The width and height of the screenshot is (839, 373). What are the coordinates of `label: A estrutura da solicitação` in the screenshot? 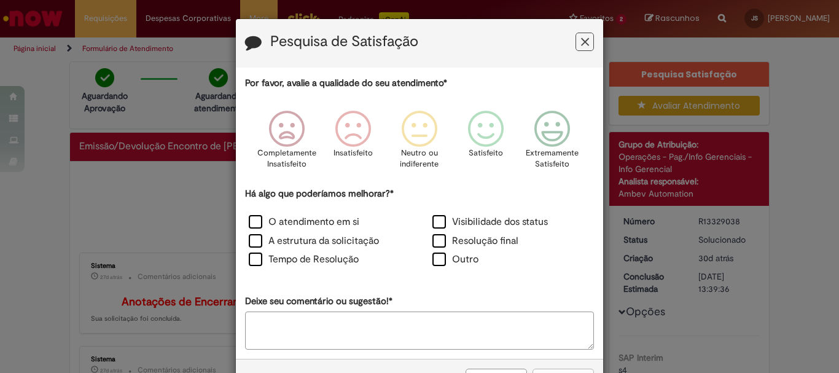 It's located at (314, 241).